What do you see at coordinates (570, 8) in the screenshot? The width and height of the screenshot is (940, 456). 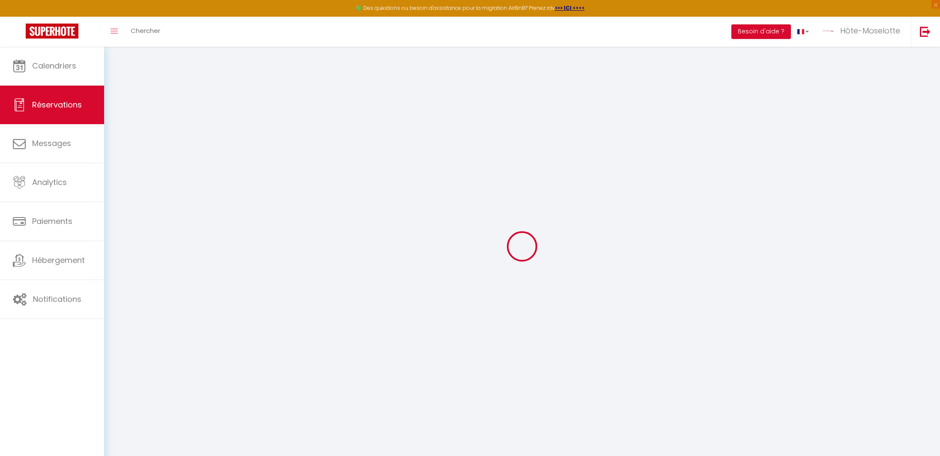 I see `a: >>> ICI <<<<` at bounding box center [570, 8].